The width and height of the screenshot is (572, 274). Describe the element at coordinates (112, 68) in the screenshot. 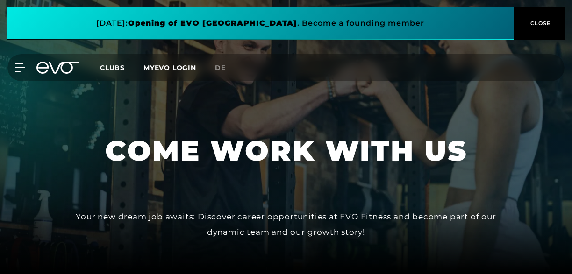

I see `span: Clubs` at that location.